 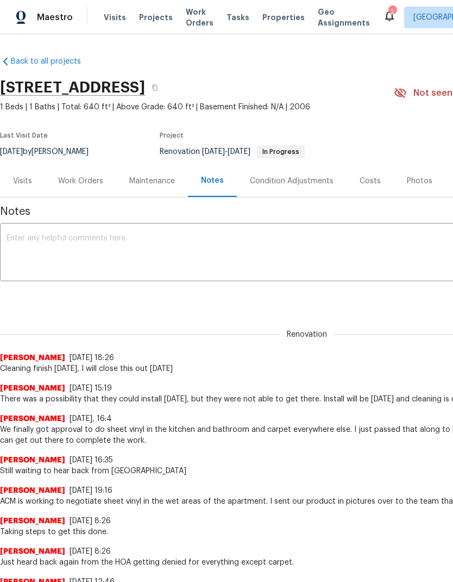 I want to click on div: Notes, so click(x=213, y=180).